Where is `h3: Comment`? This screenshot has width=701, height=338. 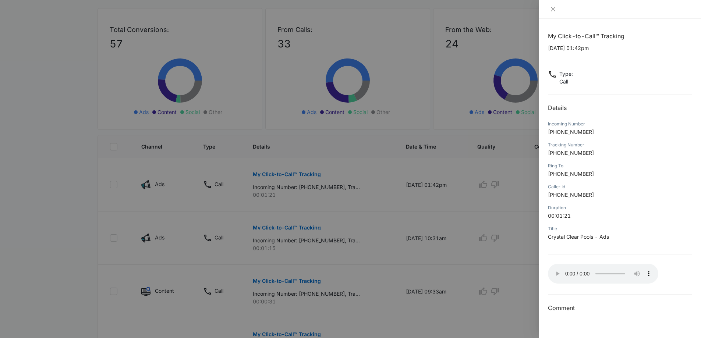 h3: Comment is located at coordinates (620, 308).